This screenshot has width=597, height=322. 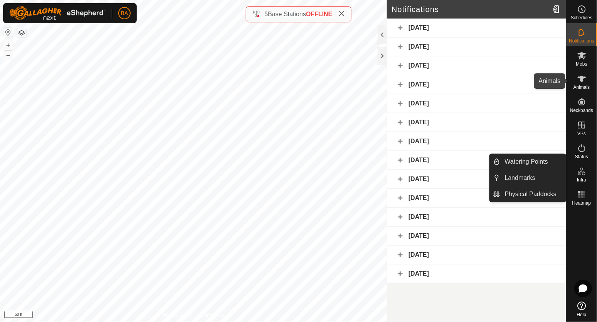 What do you see at coordinates (582, 110) in the screenshot?
I see `span: Neckbands` at bounding box center [582, 110].